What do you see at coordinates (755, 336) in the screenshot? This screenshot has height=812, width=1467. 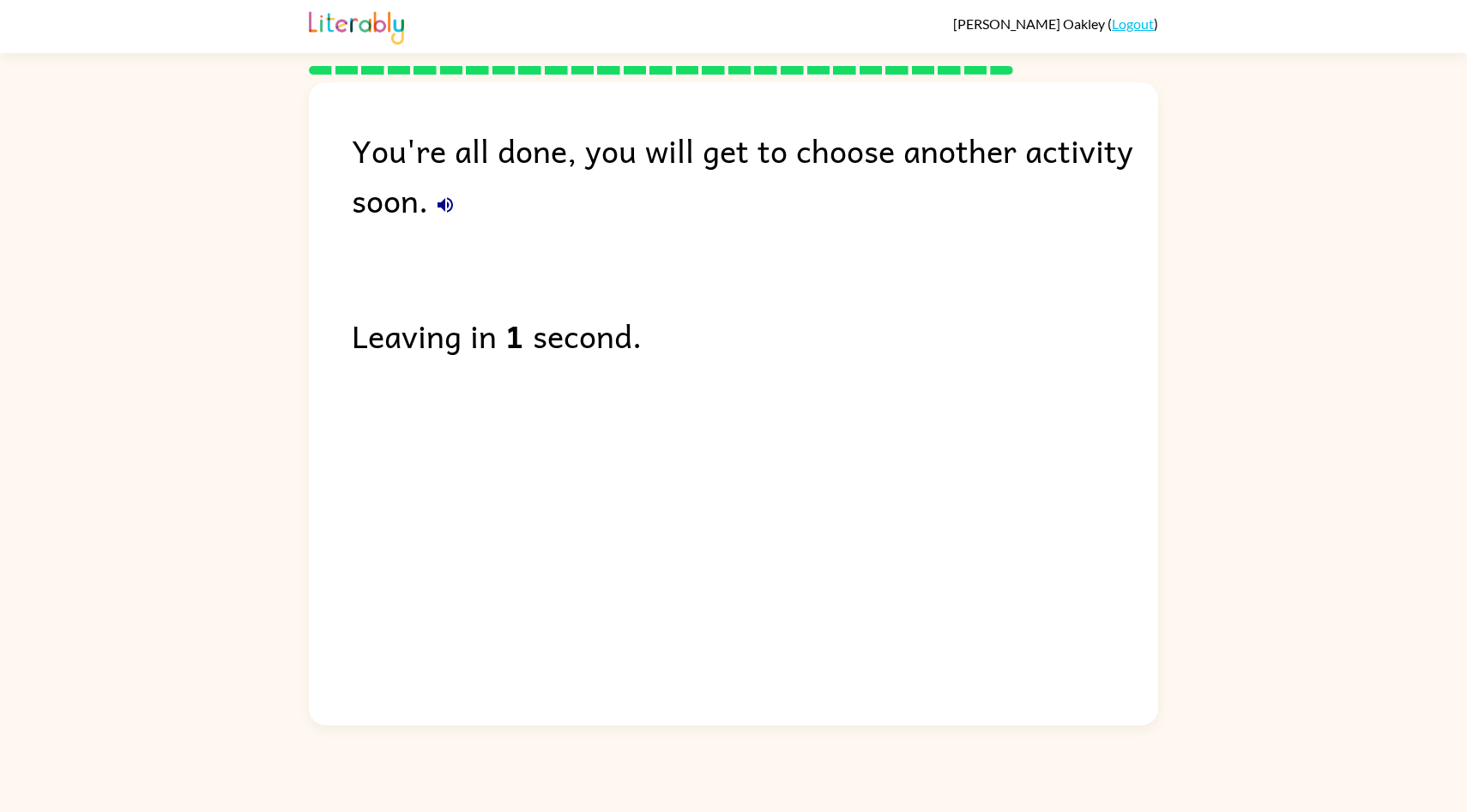 I see `div: Leaving in second.` at bounding box center [755, 336].